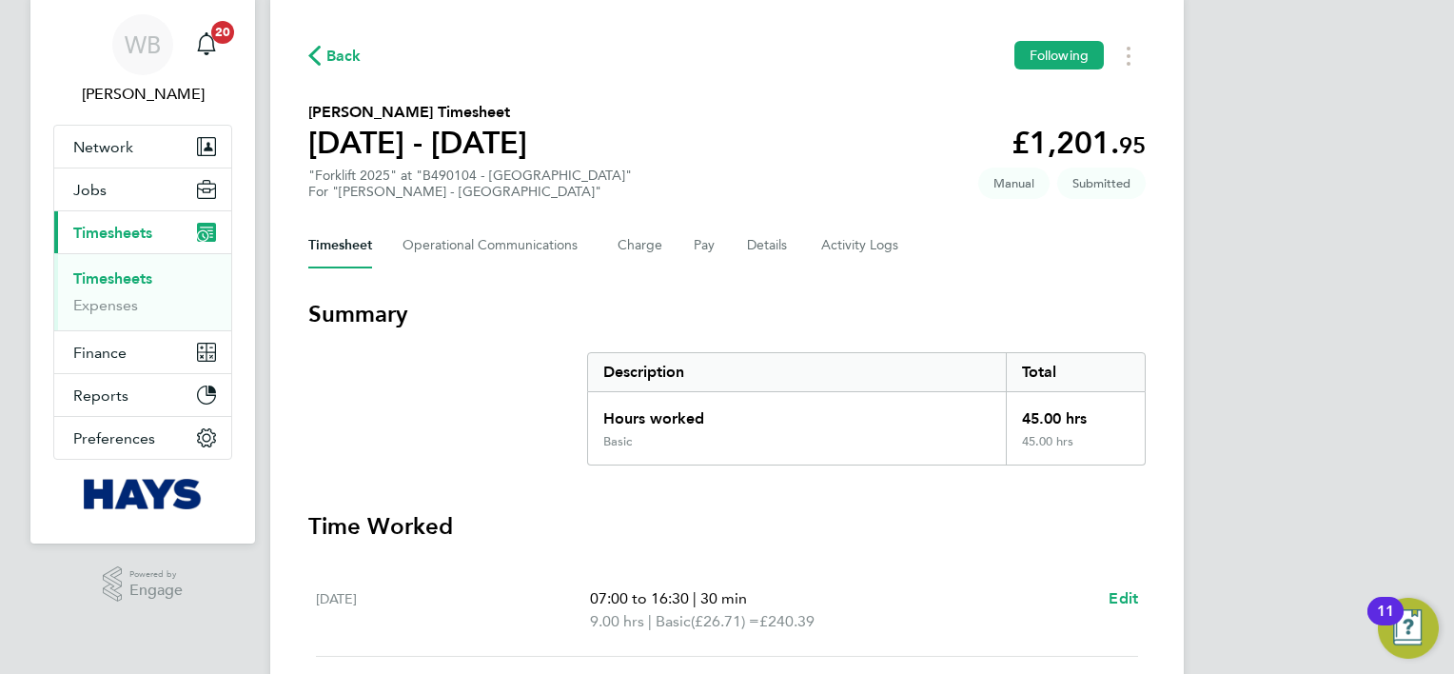 This screenshot has width=1454, height=674. What do you see at coordinates (106, 305) in the screenshot?
I see `a: Expenses` at bounding box center [106, 305].